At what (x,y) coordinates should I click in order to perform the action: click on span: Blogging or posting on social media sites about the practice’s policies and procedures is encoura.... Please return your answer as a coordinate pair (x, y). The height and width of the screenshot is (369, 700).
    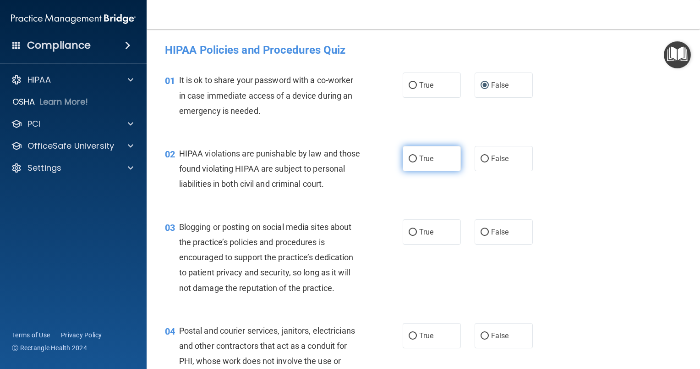
    Looking at the image, I should click on (266, 257).